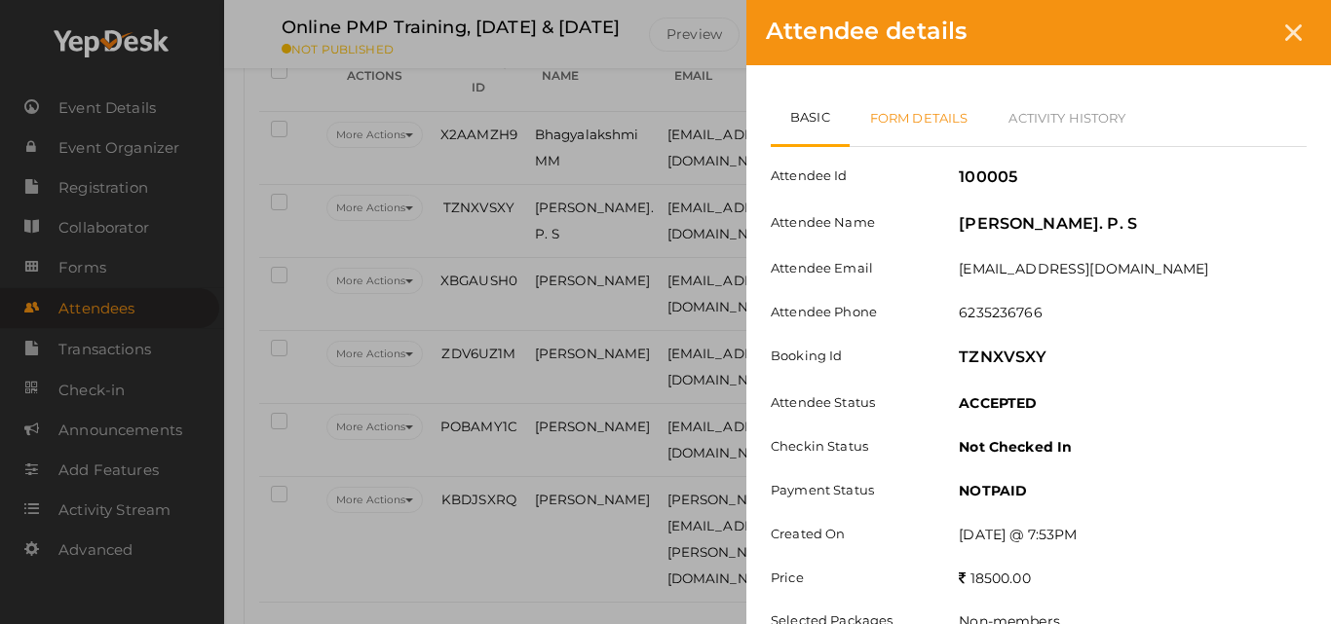  Describe the element at coordinates (850, 490) in the screenshot. I see `label: Payment Status` at that location.